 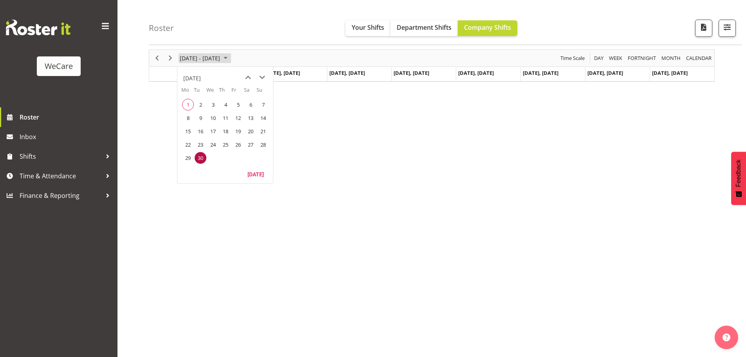 What do you see at coordinates (256, 174) in the screenshot?
I see `button: Today` at bounding box center [256, 174].